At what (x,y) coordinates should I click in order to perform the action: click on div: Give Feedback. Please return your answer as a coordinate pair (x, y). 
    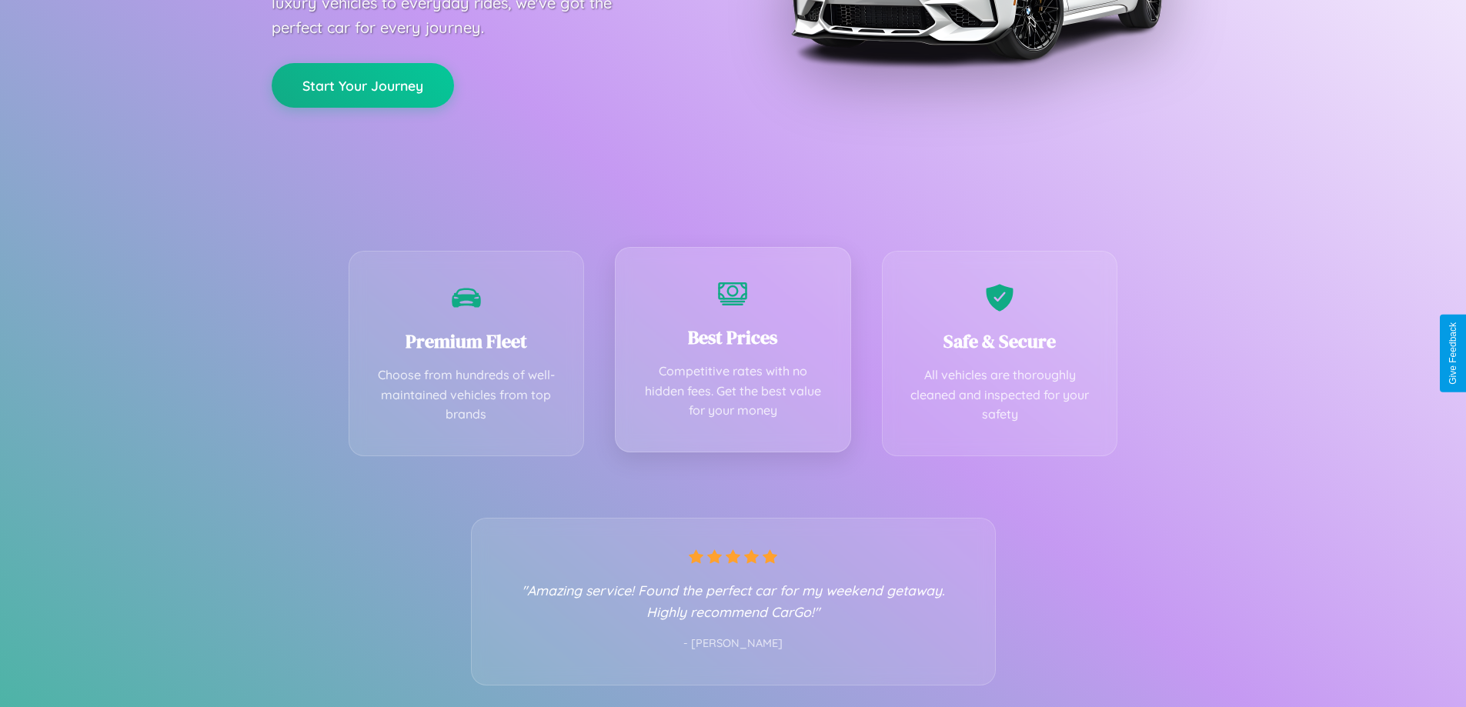
    Looking at the image, I should click on (1453, 353).